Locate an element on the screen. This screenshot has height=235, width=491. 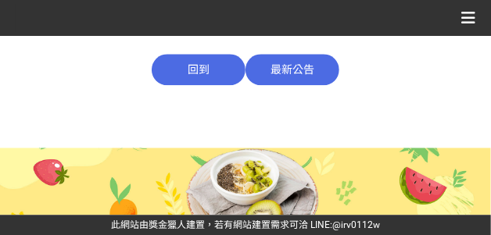
a: 此網站由獎金獵人建置，若有網站建置需求 is located at coordinates (200, 225).